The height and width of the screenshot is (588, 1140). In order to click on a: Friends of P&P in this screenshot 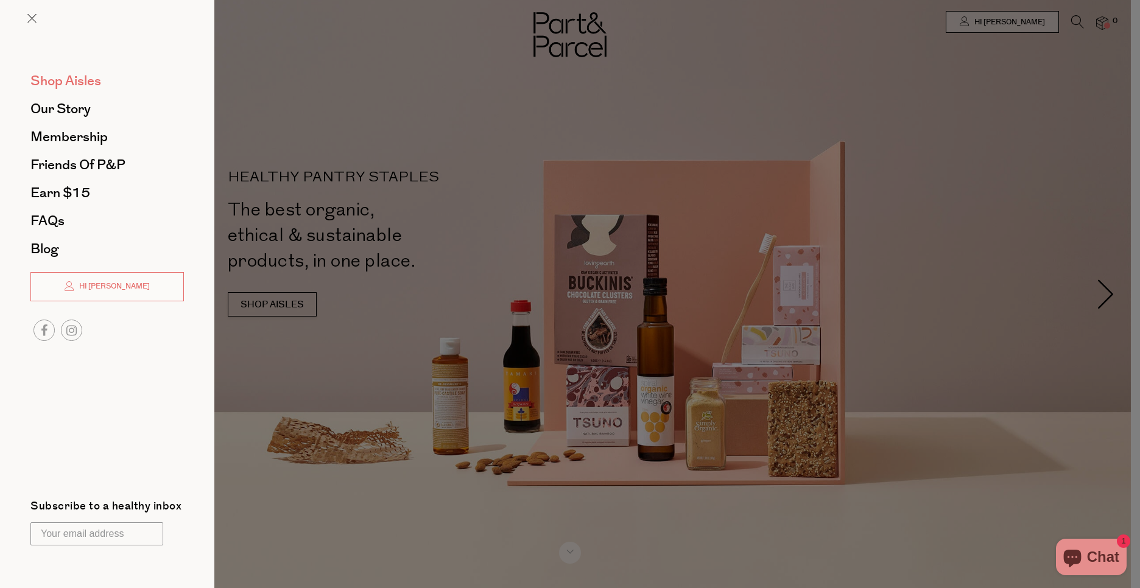, I will do `click(107, 165)`.